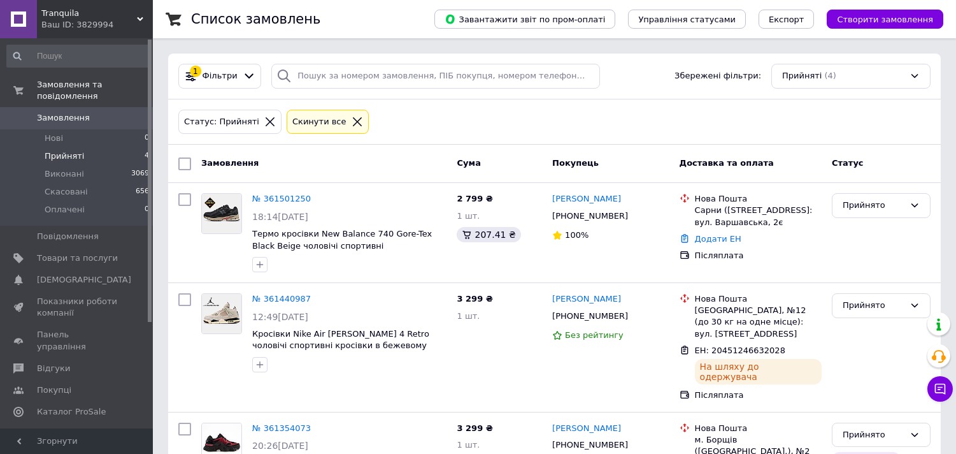 This screenshot has height=454, width=956. What do you see at coordinates (436, 76) in the screenshot?
I see `input: Пошук за номером замовлення, ПІБ покупця, номером телефону, Email, номером накладної` at bounding box center [436, 76].